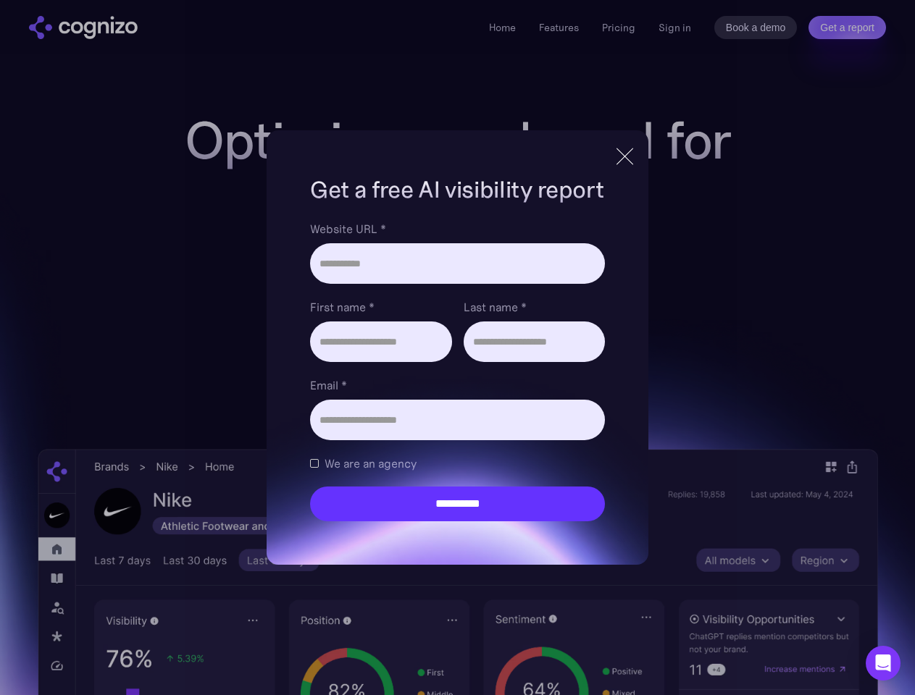 This screenshot has width=915, height=695. Describe the element at coordinates (457, 229) in the screenshot. I see `label: Website URL *` at that location.